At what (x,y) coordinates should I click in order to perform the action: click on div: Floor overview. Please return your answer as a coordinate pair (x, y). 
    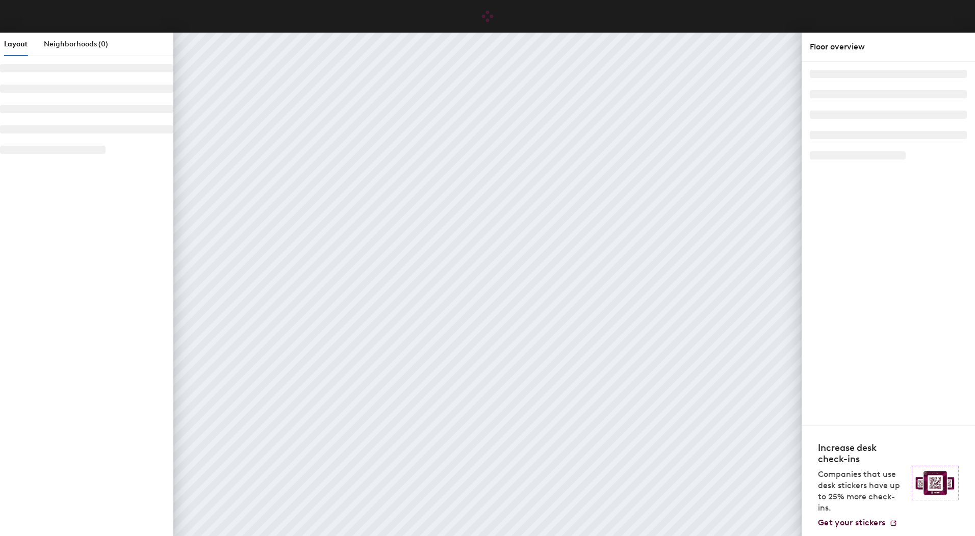
    Looking at the image, I should click on (888, 47).